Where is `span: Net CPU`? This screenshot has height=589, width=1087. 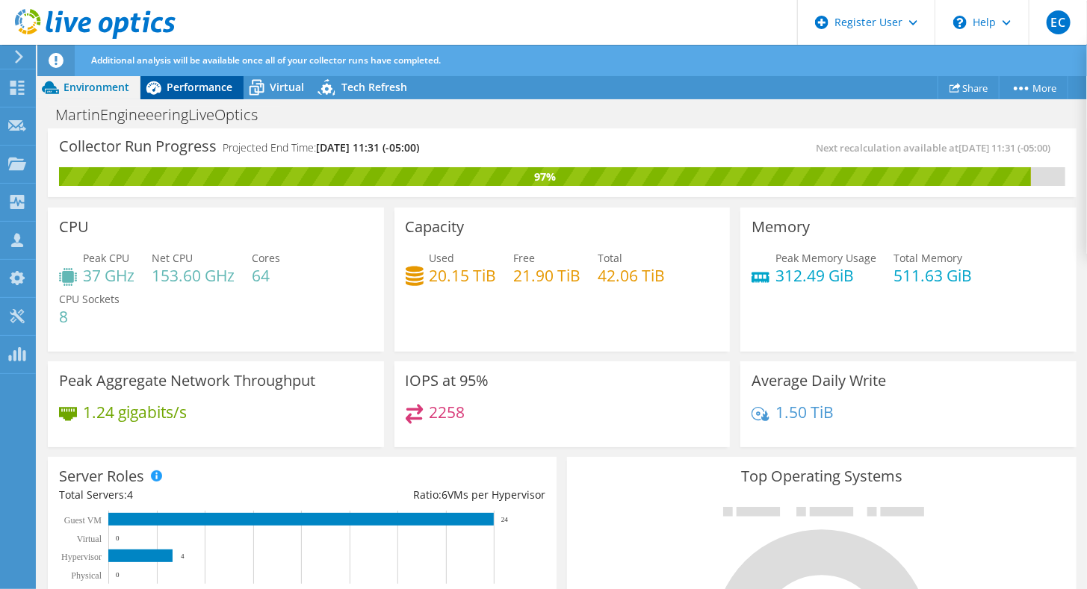 span: Net CPU is located at coordinates (172, 258).